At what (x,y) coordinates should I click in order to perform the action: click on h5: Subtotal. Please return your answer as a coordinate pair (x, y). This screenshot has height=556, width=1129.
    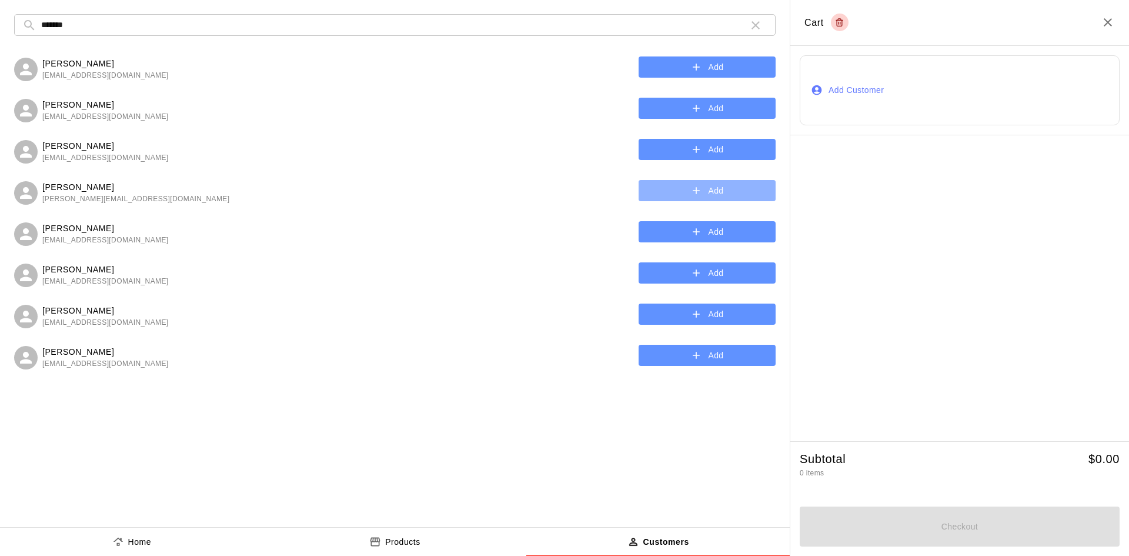
    Looking at the image, I should click on (823, 459).